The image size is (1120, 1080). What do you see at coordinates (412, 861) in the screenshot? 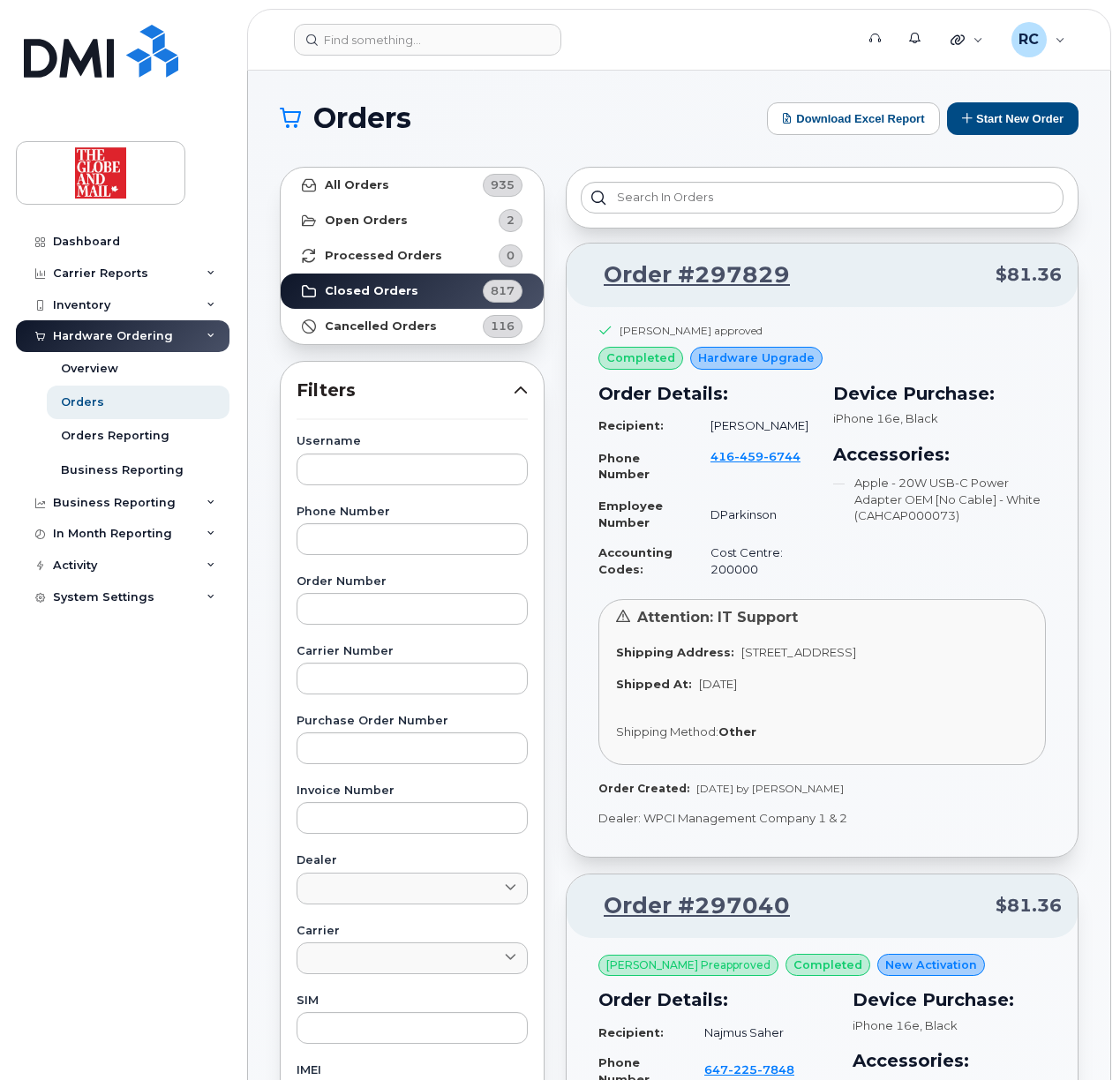
I see `label: Dealer` at bounding box center [412, 861].